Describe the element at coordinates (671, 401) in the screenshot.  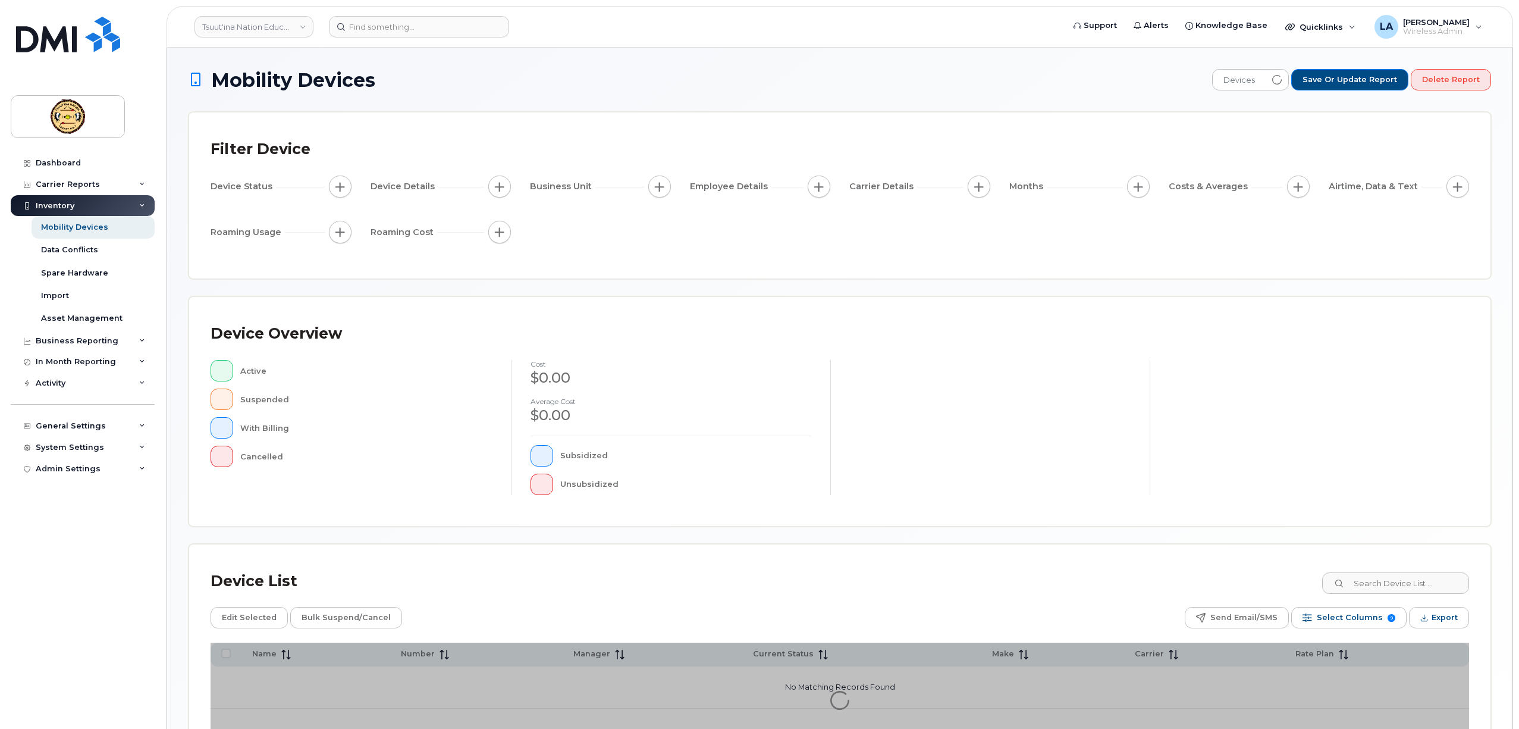
I see `h4: Average cost` at that location.